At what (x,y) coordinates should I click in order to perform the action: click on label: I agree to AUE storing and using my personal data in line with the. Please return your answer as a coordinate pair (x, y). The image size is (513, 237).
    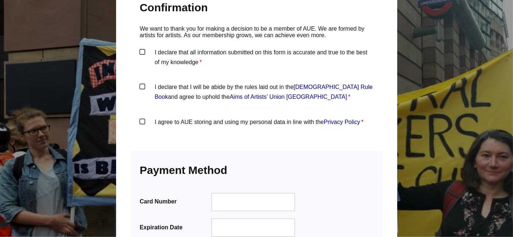
    Looking at the image, I should click on (257, 128).